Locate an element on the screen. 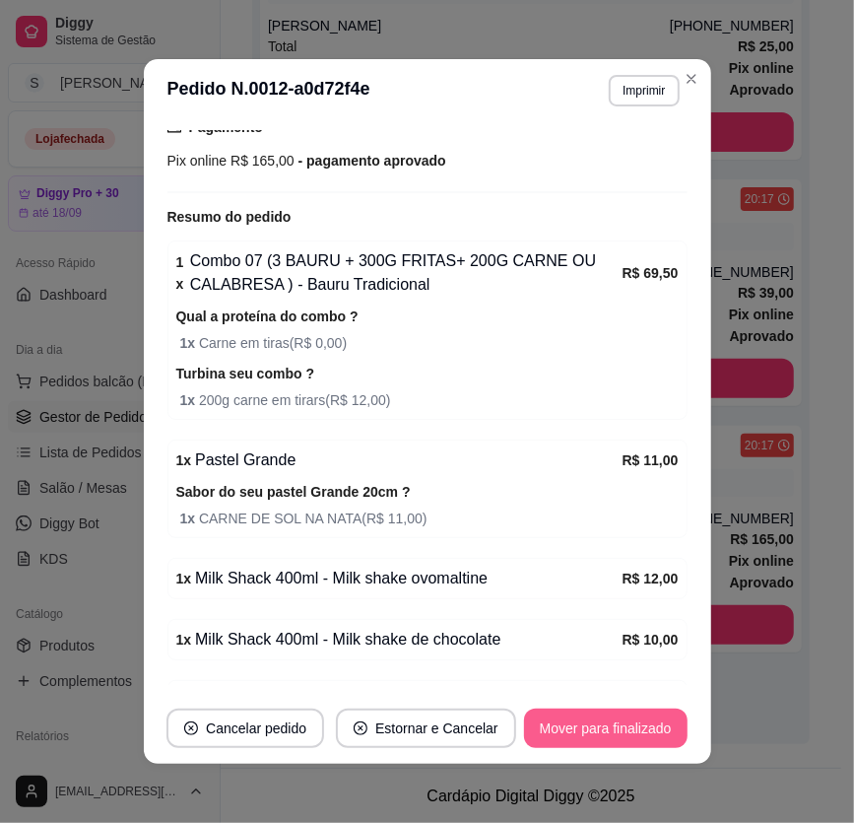 This screenshot has width=854, height=823. div: Pastel Grande is located at coordinates (399, 460).